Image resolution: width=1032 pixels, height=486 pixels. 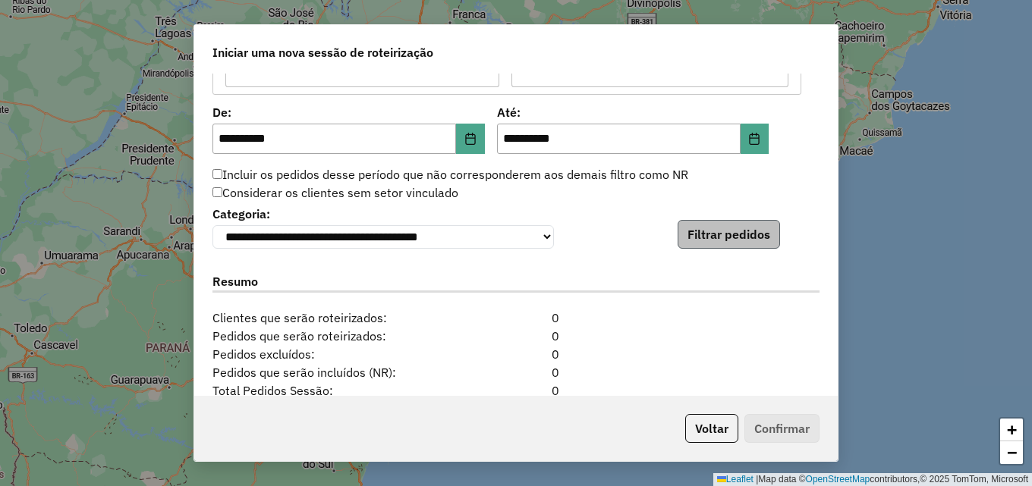 What do you see at coordinates (333, 318) in the screenshot?
I see `span: Clientes que serão roteirizados:` at bounding box center [333, 318].